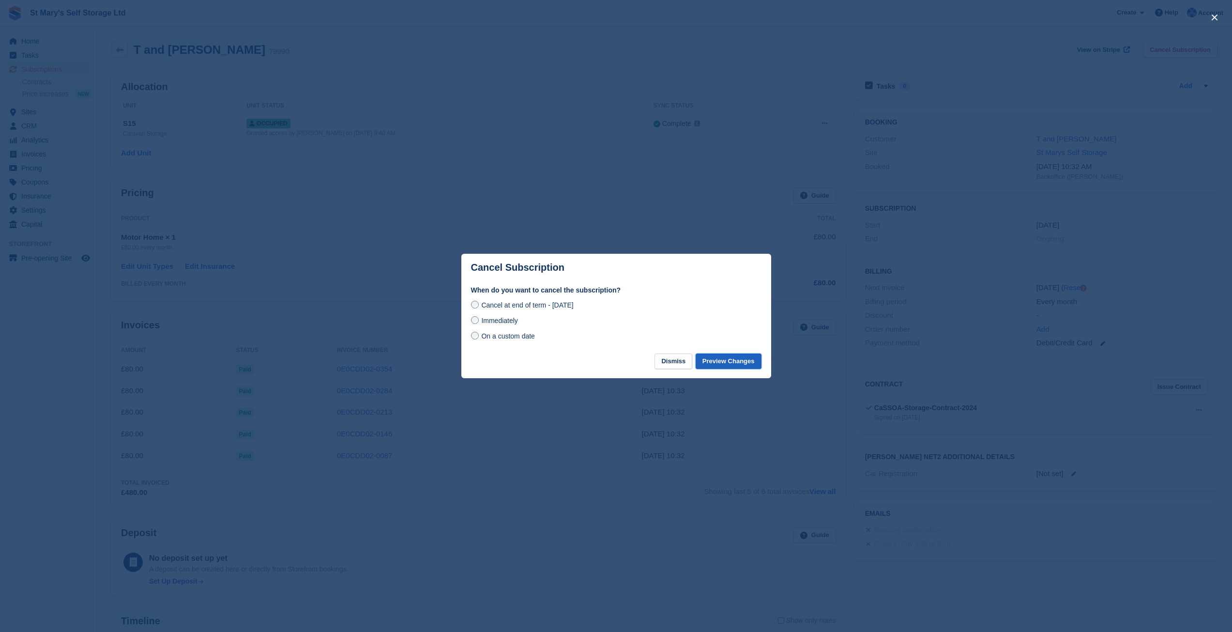 The image size is (1232, 632). I want to click on input: Immediately, so click(475, 320).